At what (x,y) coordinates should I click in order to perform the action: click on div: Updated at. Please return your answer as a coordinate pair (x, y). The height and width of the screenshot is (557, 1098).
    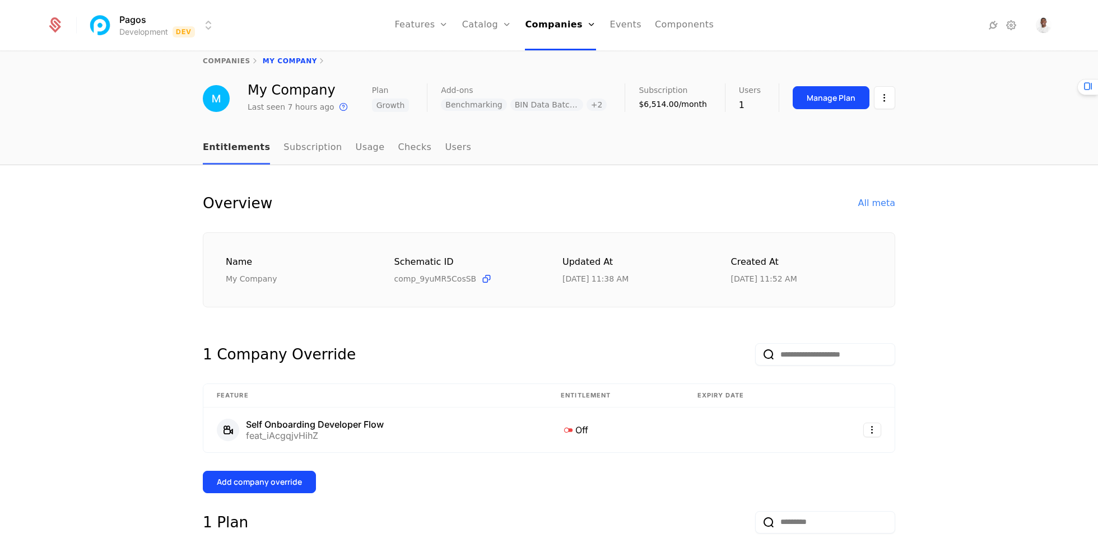
    Looking at the image, I should click on (633, 262).